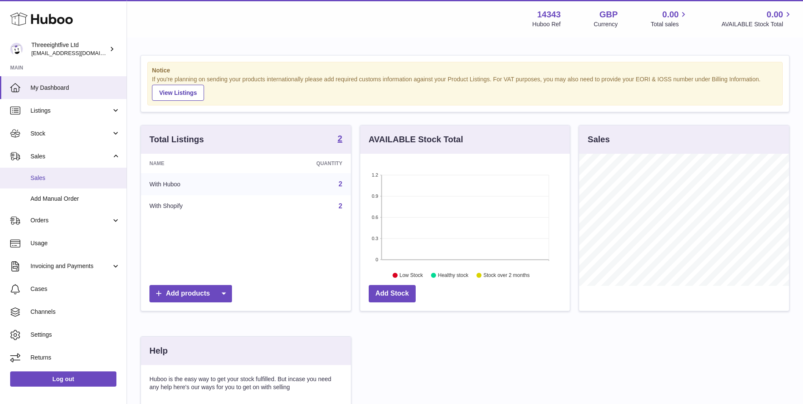 This screenshot has height=404, width=803. What do you see at coordinates (549, 14) in the screenshot?
I see `strong: 14343` at bounding box center [549, 14].